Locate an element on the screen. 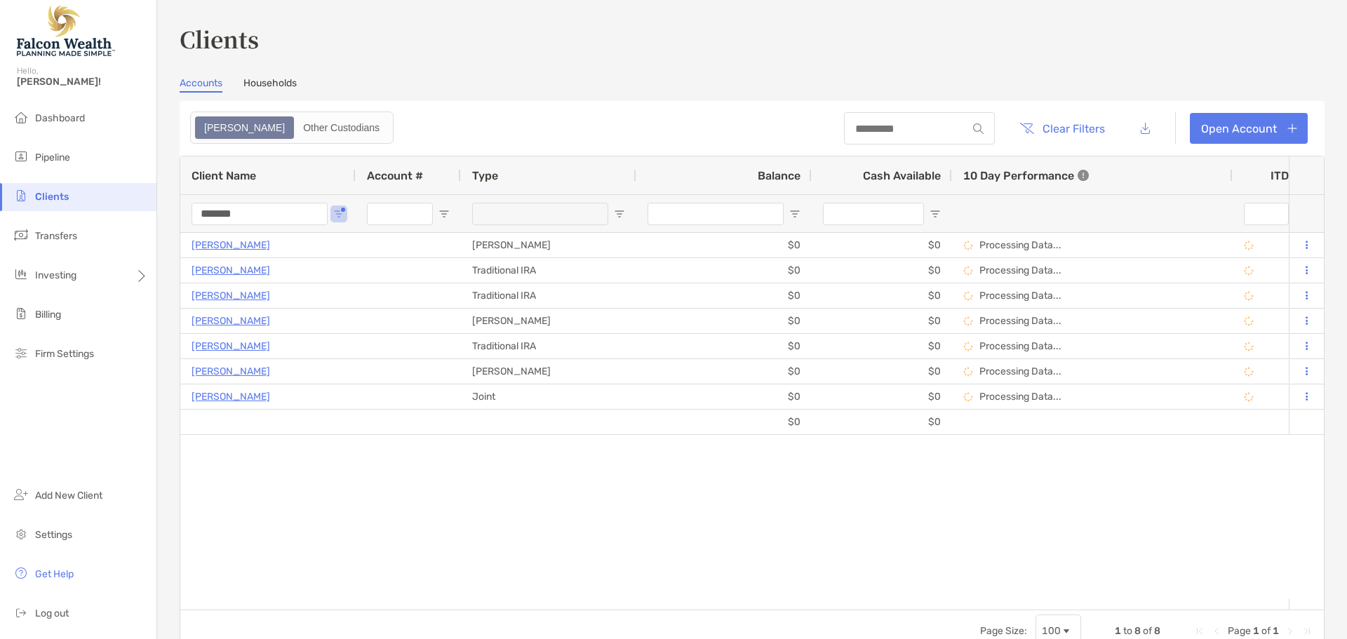 The height and width of the screenshot is (639, 1347). input: Cash Available Filter Input is located at coordinates (874, 214).